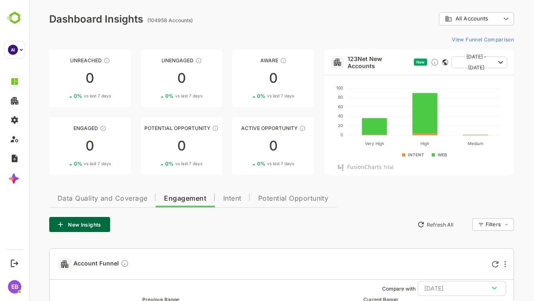 The height and width of the screenshot is (301, 534). I want to click on a: AwareThese accounts have just entered the buying cycle and need further nurturing00%vs last 7 days, so click(244, 78).